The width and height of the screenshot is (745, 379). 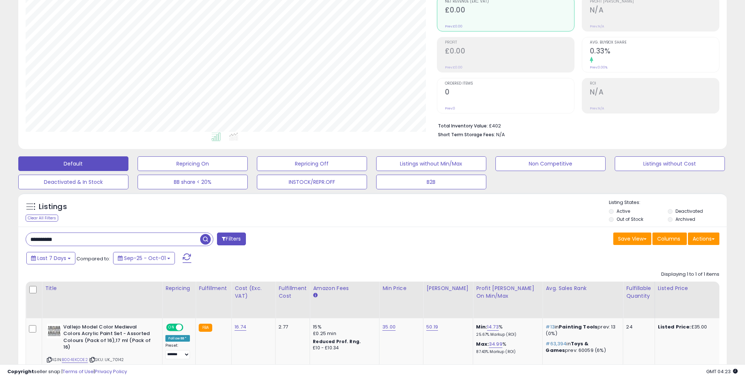 What do you see at coordinates (291, 327) in the screenshot?
I see `div: 2.77` at bounding box center [291, 327].